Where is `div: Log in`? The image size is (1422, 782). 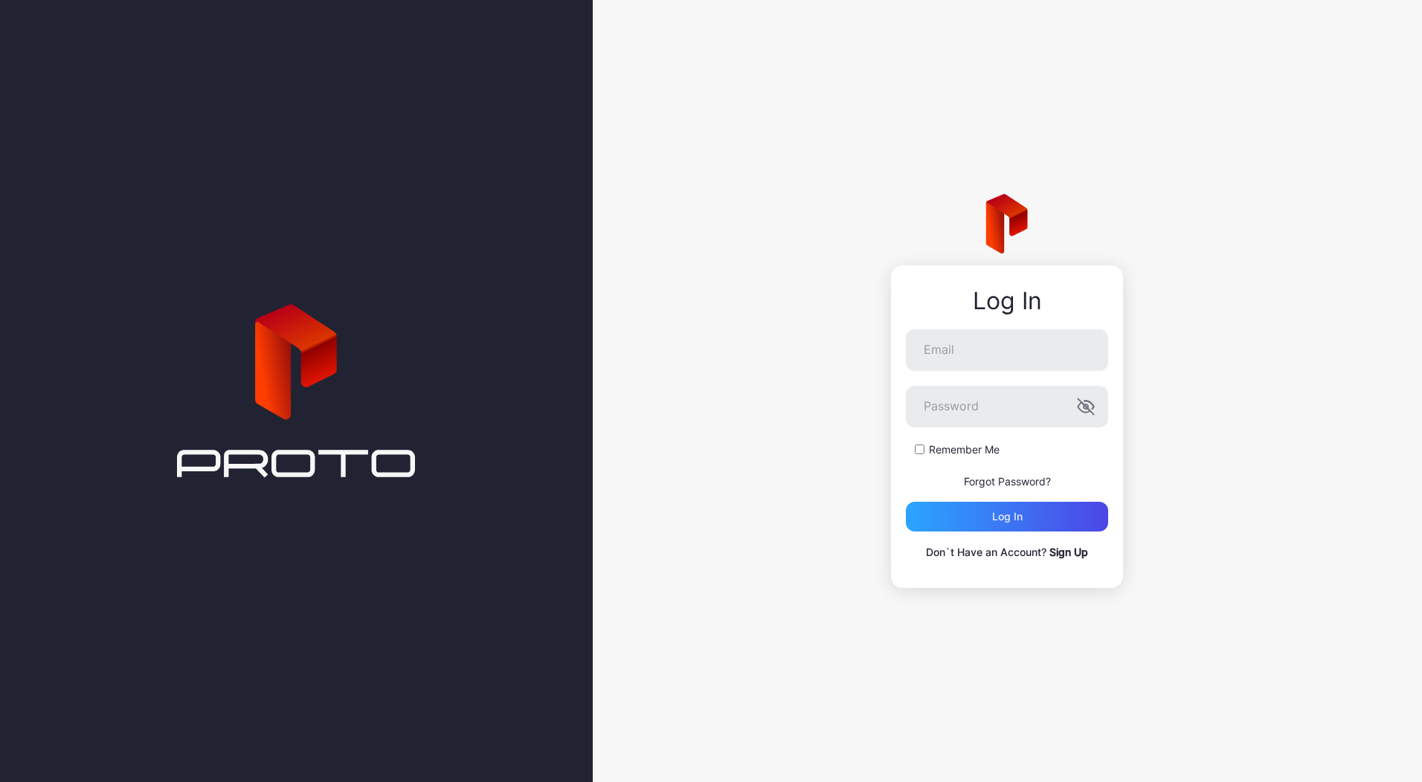 div: Log in is located at coordinates (1007, 517).